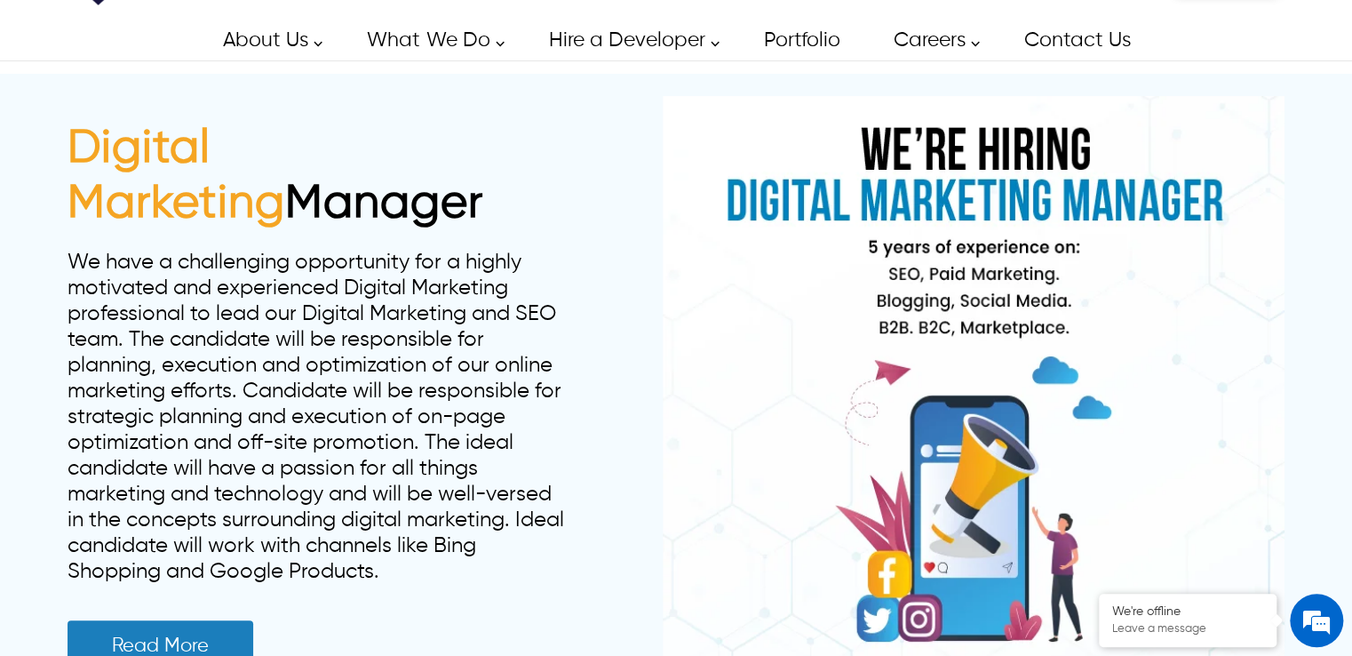 The height and width of the screenshot is (656, 1352). What do you see at coordinates (195, 111) in the screenshot?
I see `div: Leave a message` at bounding box center [195, 111].